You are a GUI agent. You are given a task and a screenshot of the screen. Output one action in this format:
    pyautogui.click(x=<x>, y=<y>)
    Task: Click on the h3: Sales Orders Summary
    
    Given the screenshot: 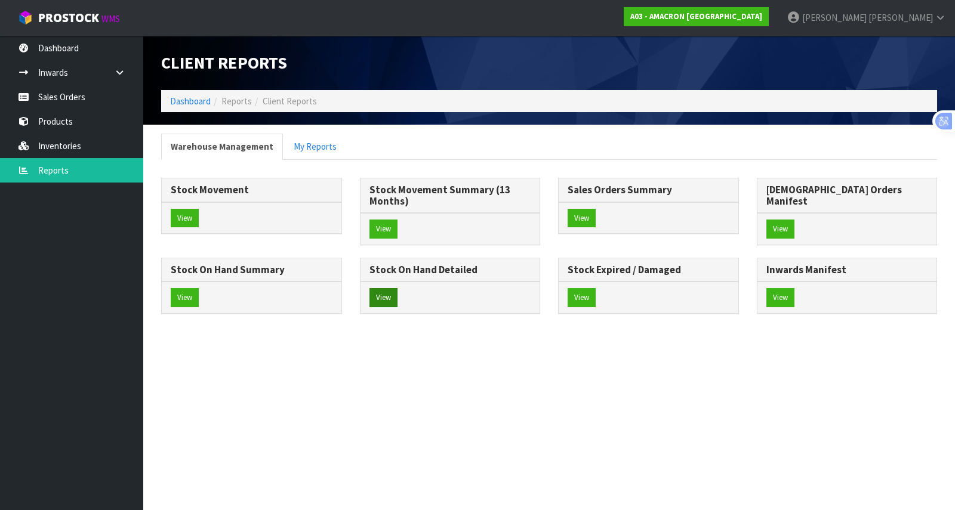 What is the action you would take?
    pyautogui.click(x=648, y=190)
    